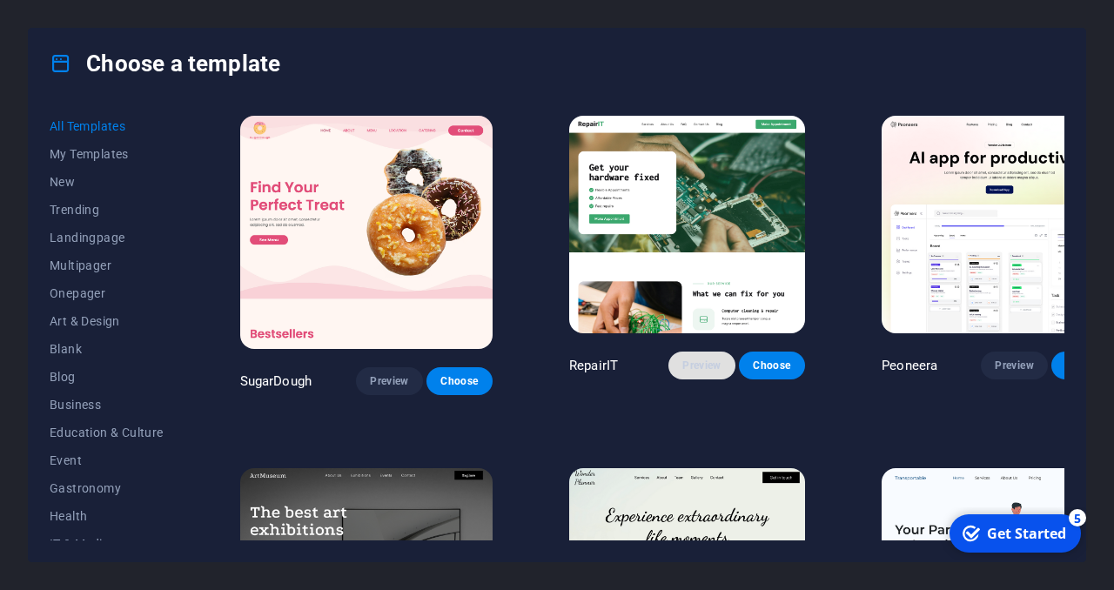 The height and width of the screenshot is (590, 1114). Describe the element at coordinates (106, 154) in the screenshot. I see `span: My Templates` at that location.